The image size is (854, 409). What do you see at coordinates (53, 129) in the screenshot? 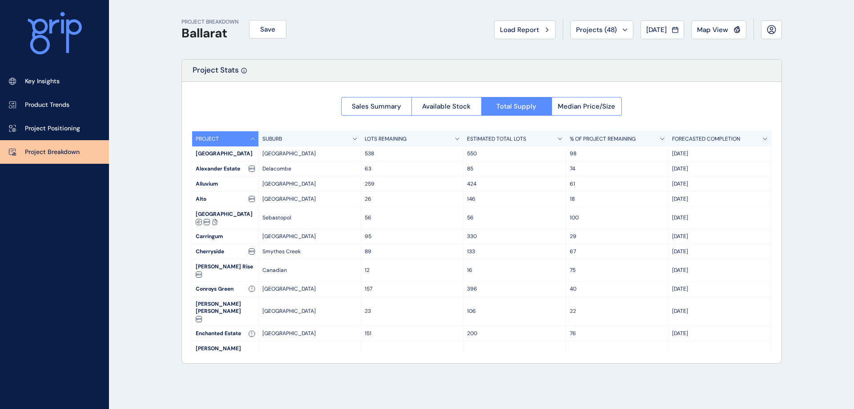
I see `p: Project Positioning` at bounding box center [53, 129].